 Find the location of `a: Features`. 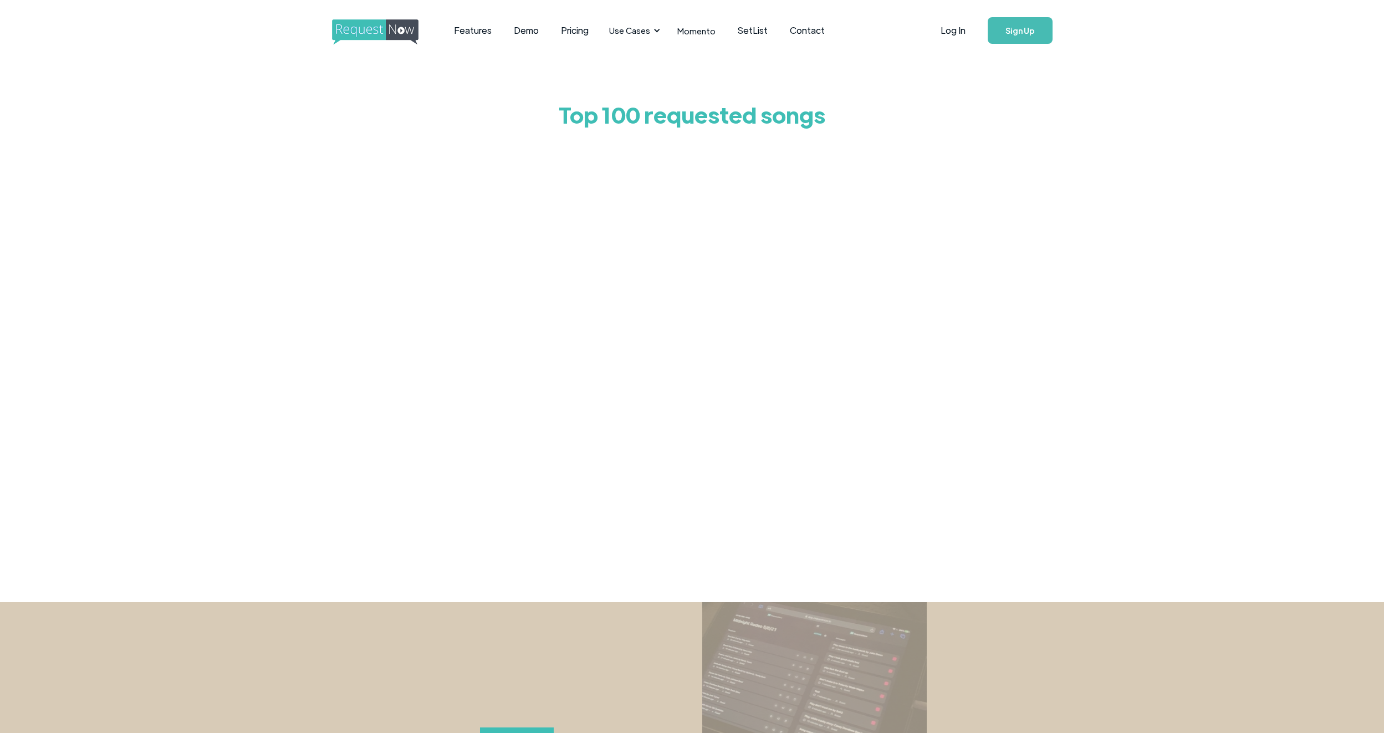

a: Features is located at coordinates (473, 30).